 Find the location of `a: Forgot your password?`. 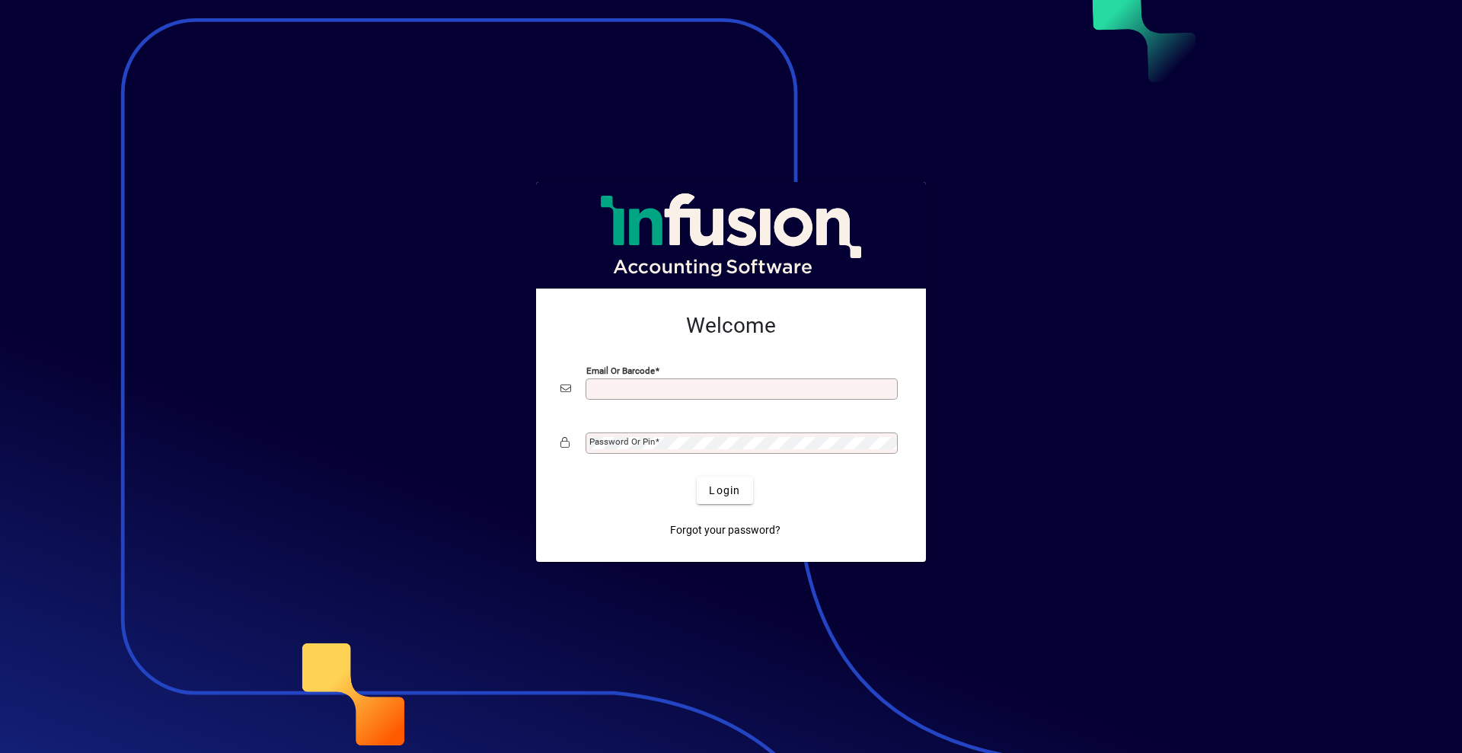

a: Forgot your password? is located at coordinates (725, 530).